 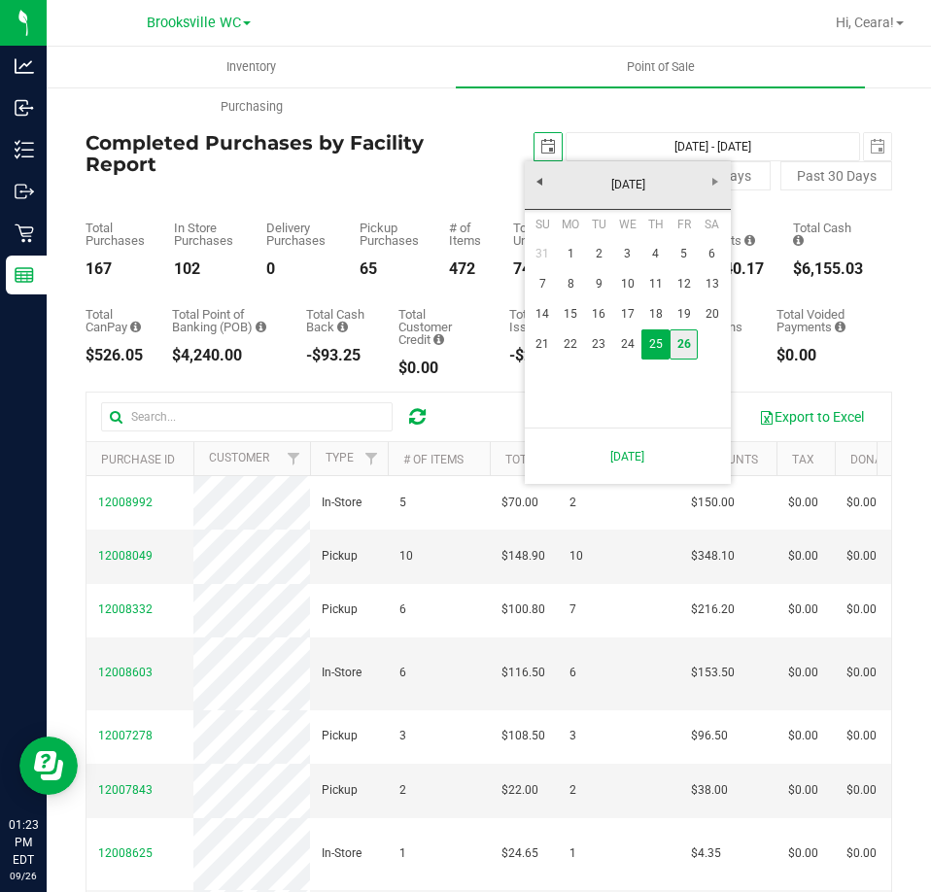 What do you see at coordinates (294, 459) in the screenshot?
I see `a: Filter` at bounding box center [294, 459].